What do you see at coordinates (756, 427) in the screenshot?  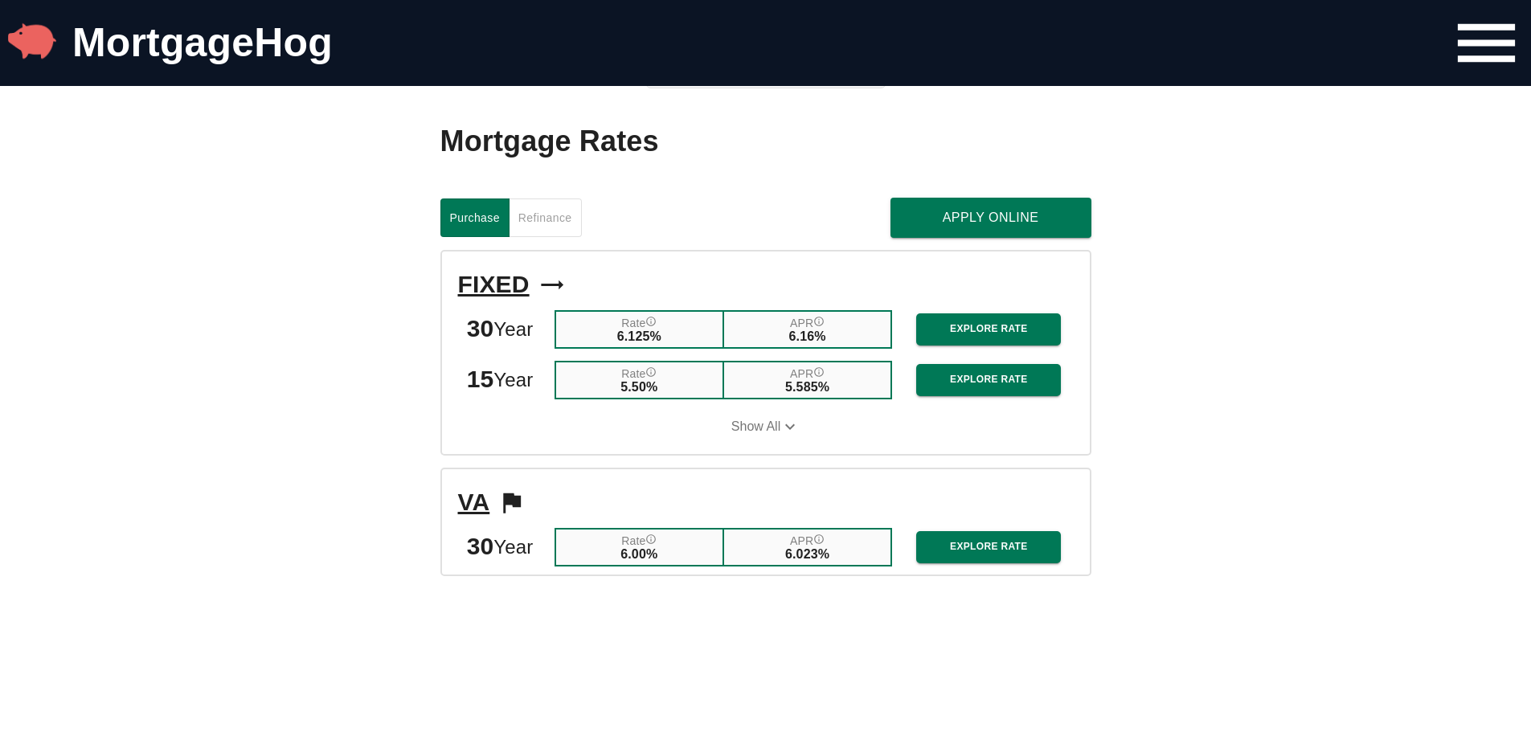 I see `span: Show All` at bounding box center [756, 427].